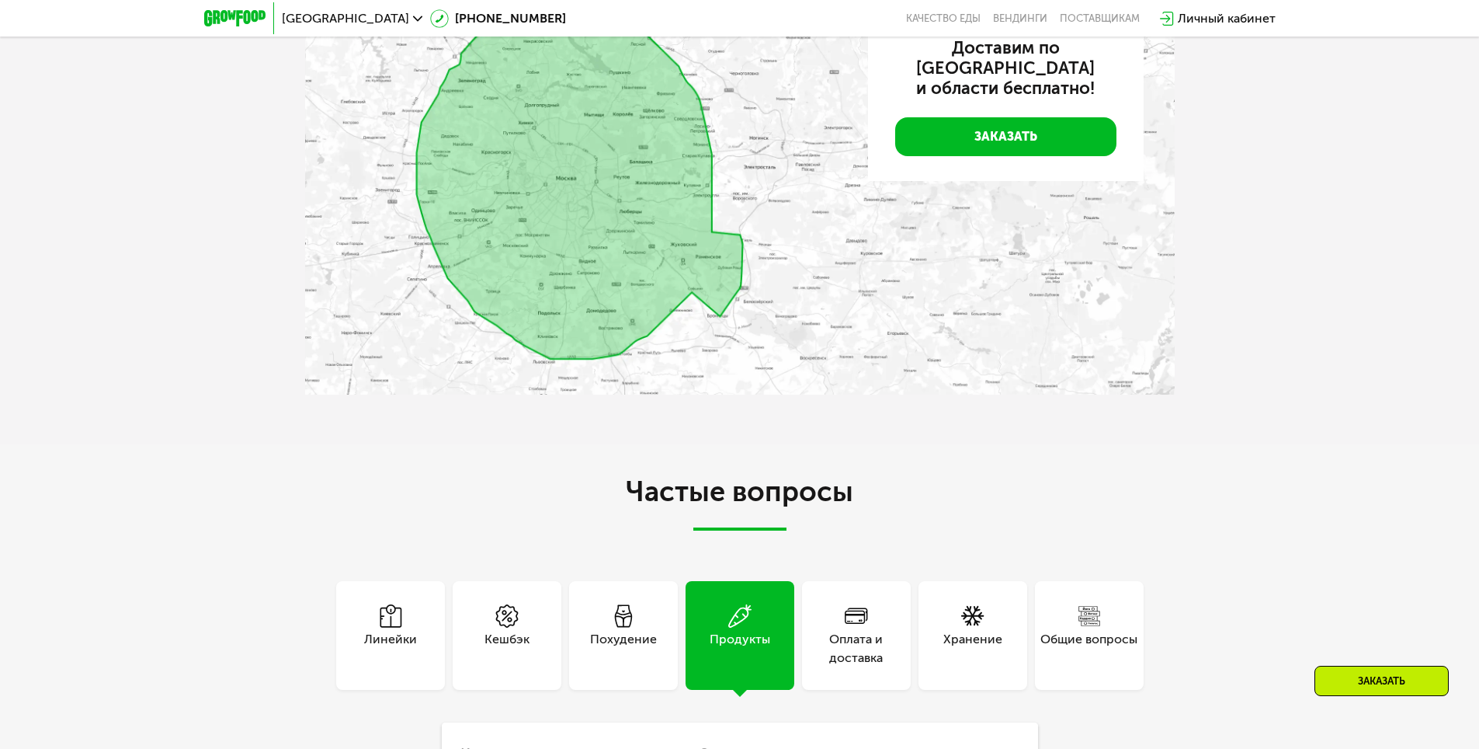 The height and width of the screenshot is (749, 1479). What do you see at coordinates (624, 648) in the screenshot?
I see `div: Похудение` at bounding box center [624, 648].